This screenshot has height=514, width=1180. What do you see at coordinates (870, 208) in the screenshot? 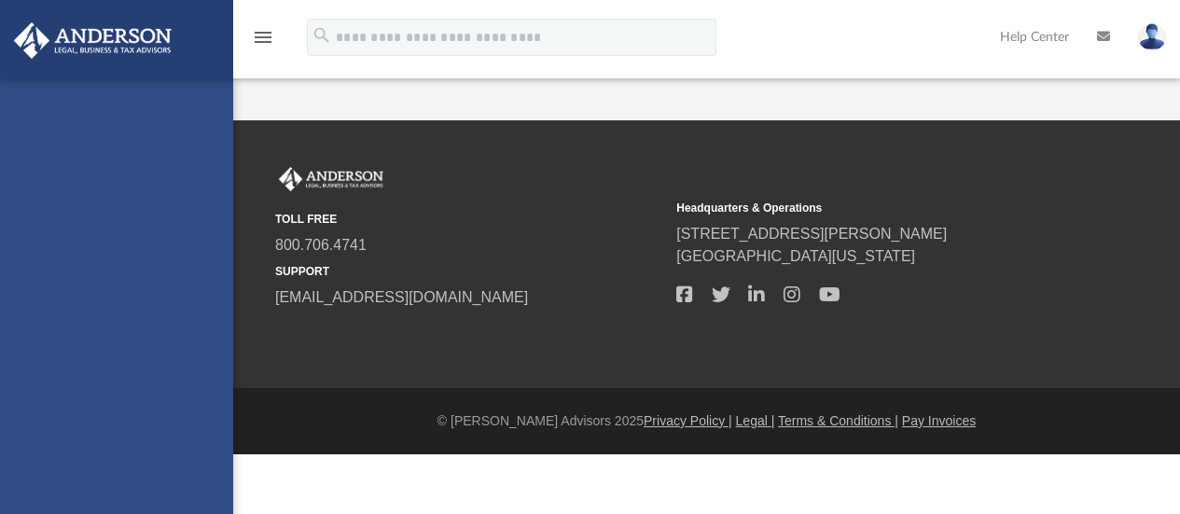
I see `small: Headquarters & Operations` at bounding box center [870, 208].